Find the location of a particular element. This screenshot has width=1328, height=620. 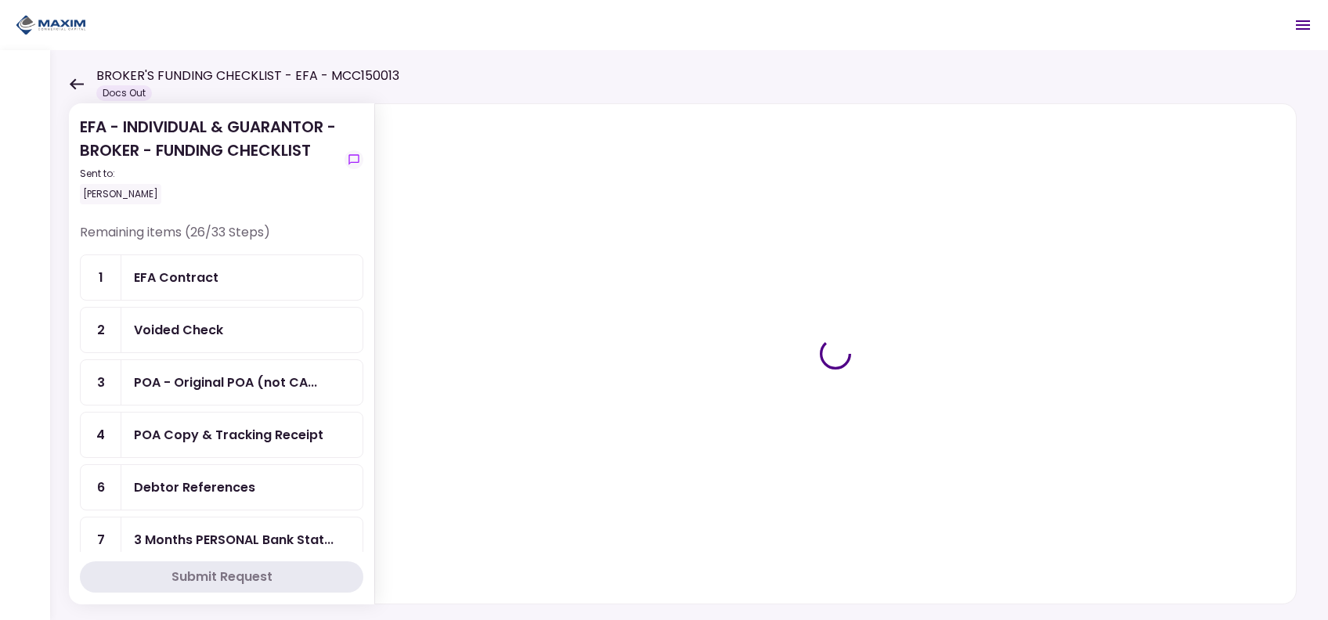

a: 73 Months PERSONAL Bank Statements is located at coordinates (222, 539).